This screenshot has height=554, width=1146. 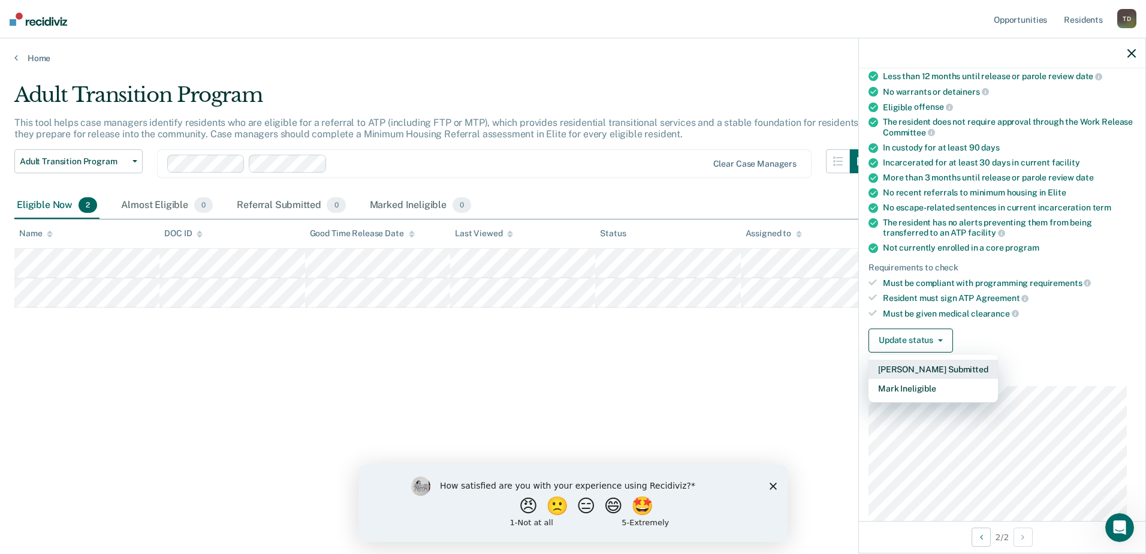 What do you see at coordinates (1010, 107) in the screenshot?
I see `div: Eligible` at bounding box center [1010, 107].